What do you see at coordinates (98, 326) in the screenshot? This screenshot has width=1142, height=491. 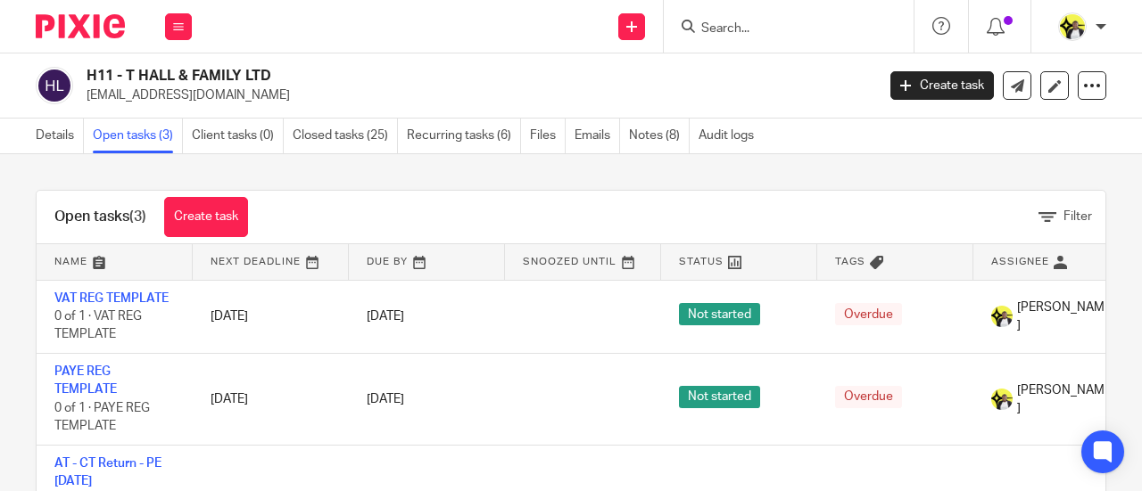 I see `span: 0 of 1 · VAT REG TEMPLATE` at bounding box center [98, 326].